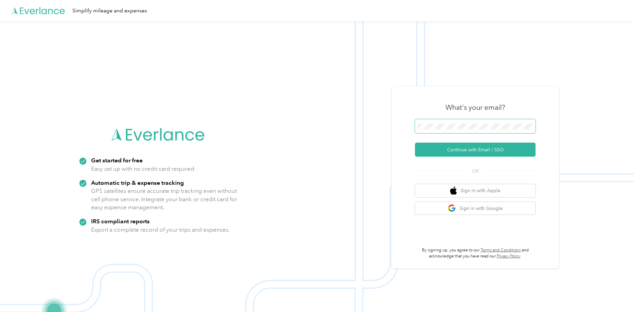  What do you see at coordinates (476, 208) in the screenshot?
I see `button: google logoSign in with Google` at bounding box center [476, 208].